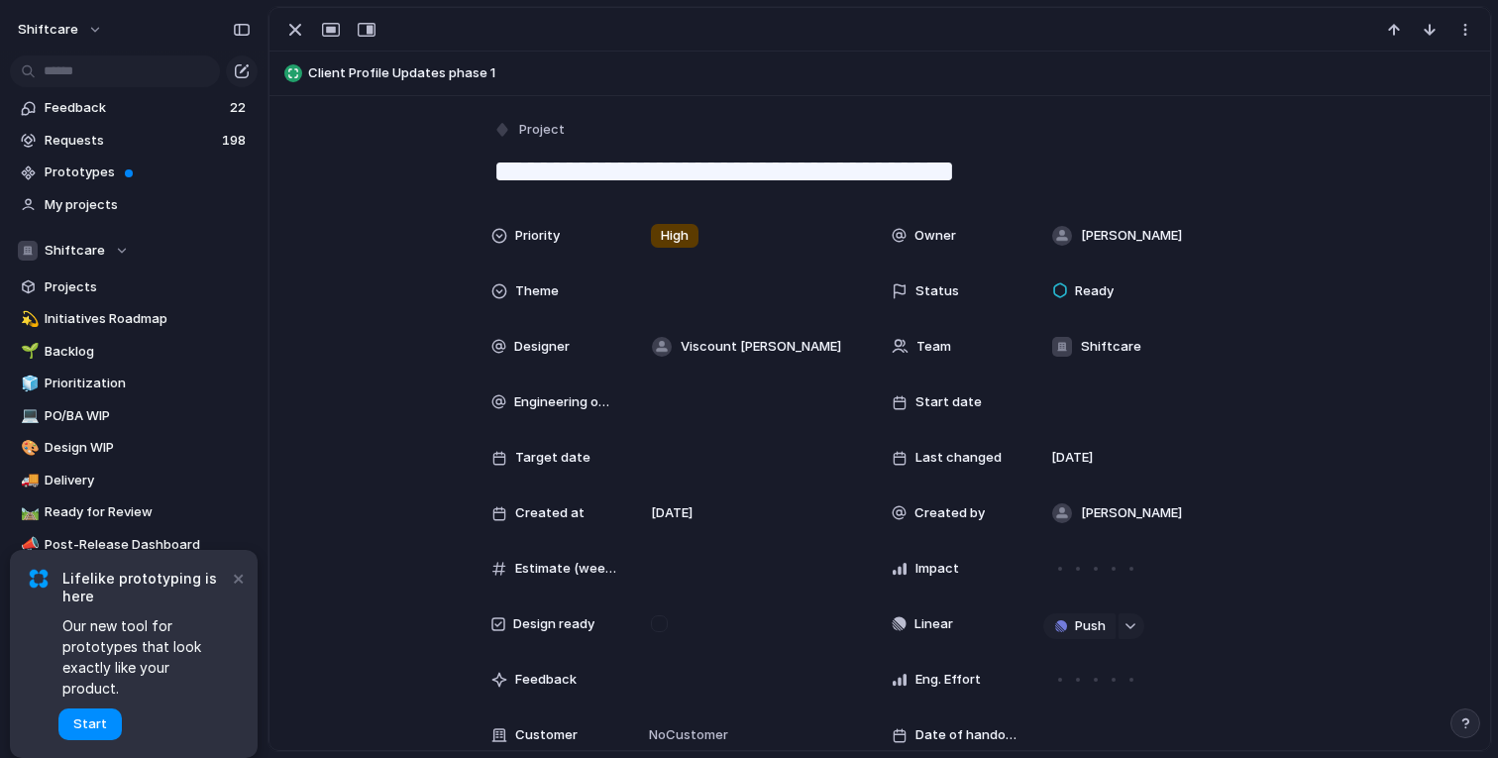 The image size is (1498, 758). Describe the element at coordinates (145, 588) in the screenshot. I see `span: Lifelike prototyping is here` at that location.